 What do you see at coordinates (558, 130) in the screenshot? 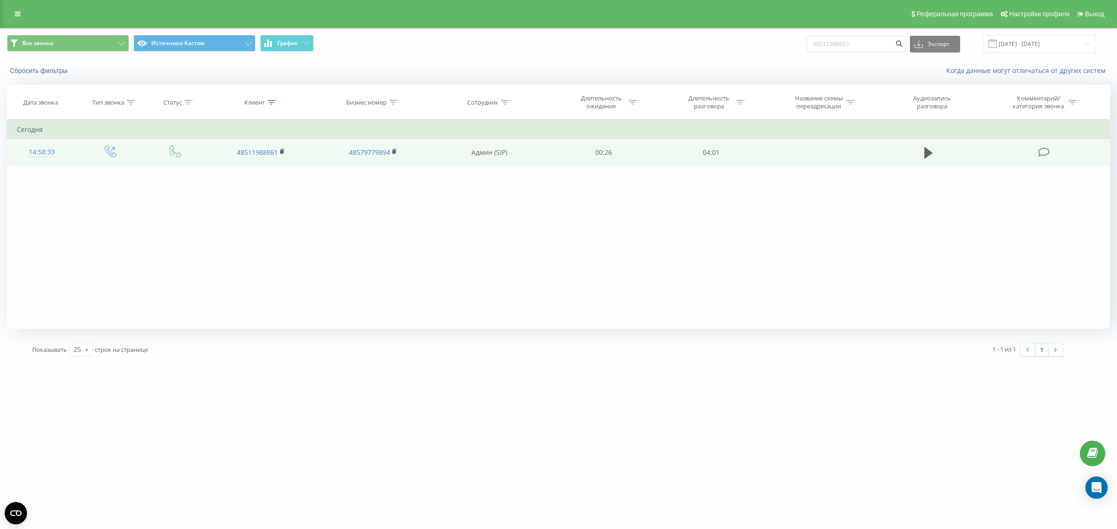
I see `td: Сегодня` at bounding box center [558, 130].